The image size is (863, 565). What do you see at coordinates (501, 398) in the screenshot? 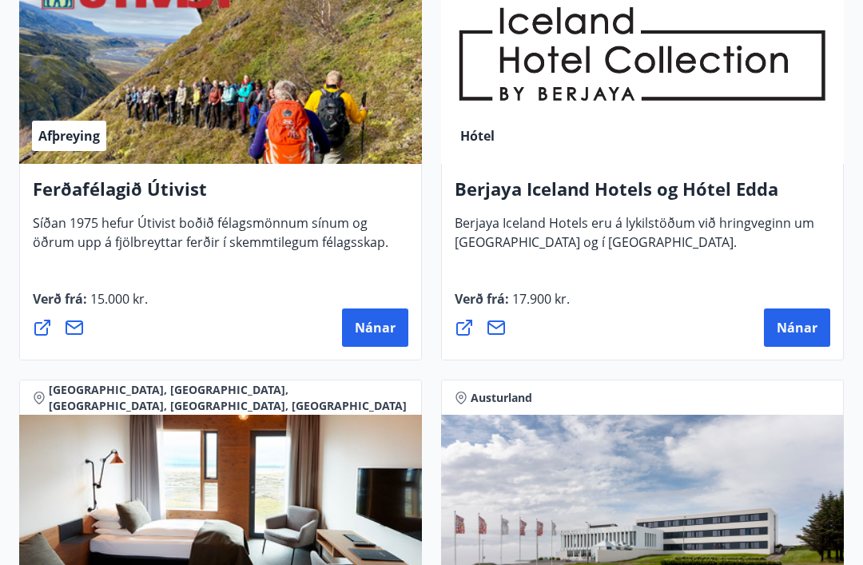
I see `span: Austurland` at bounding box center [501, 398].